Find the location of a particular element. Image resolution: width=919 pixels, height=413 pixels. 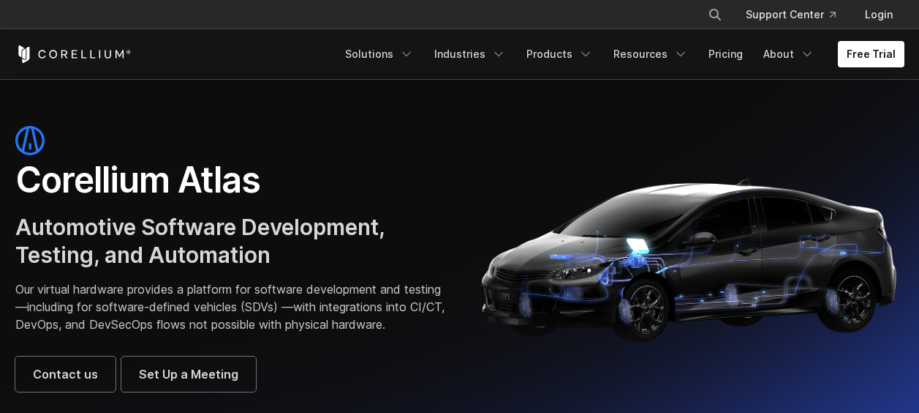

a: About is located at coordinates (789, 54).